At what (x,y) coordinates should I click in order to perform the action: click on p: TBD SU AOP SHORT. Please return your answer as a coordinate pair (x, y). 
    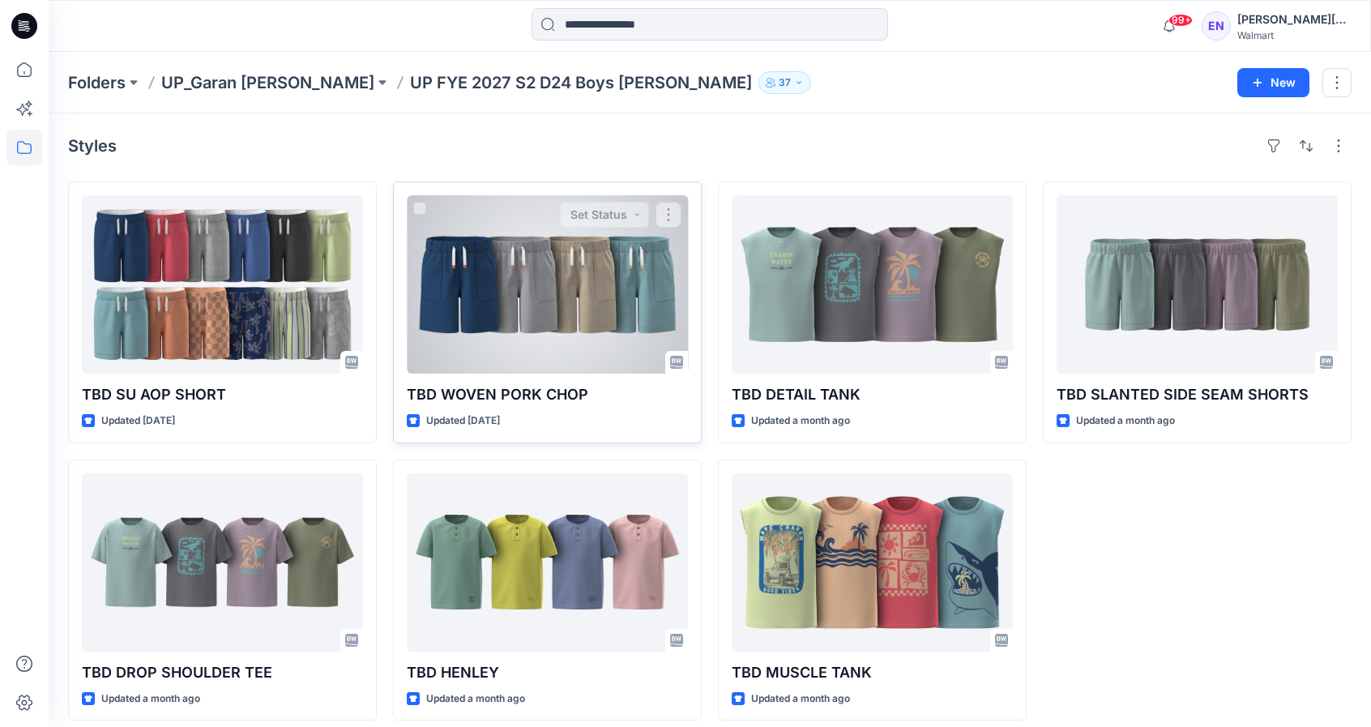
    Looking at the image, I should click on (222, 395).